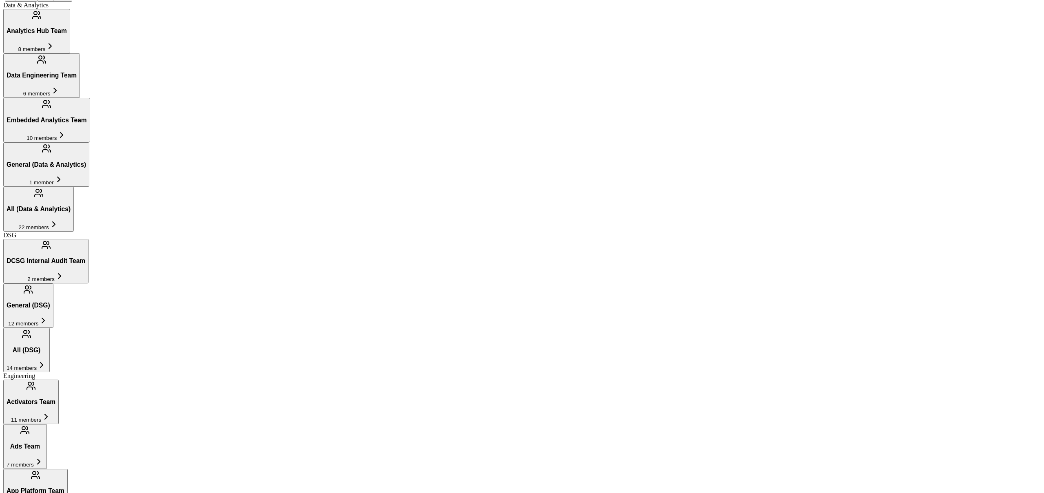  What do you see at coordinates (41, 279) in the screenshot?
I see `span: 2 members` at bounding box center [41, 279].